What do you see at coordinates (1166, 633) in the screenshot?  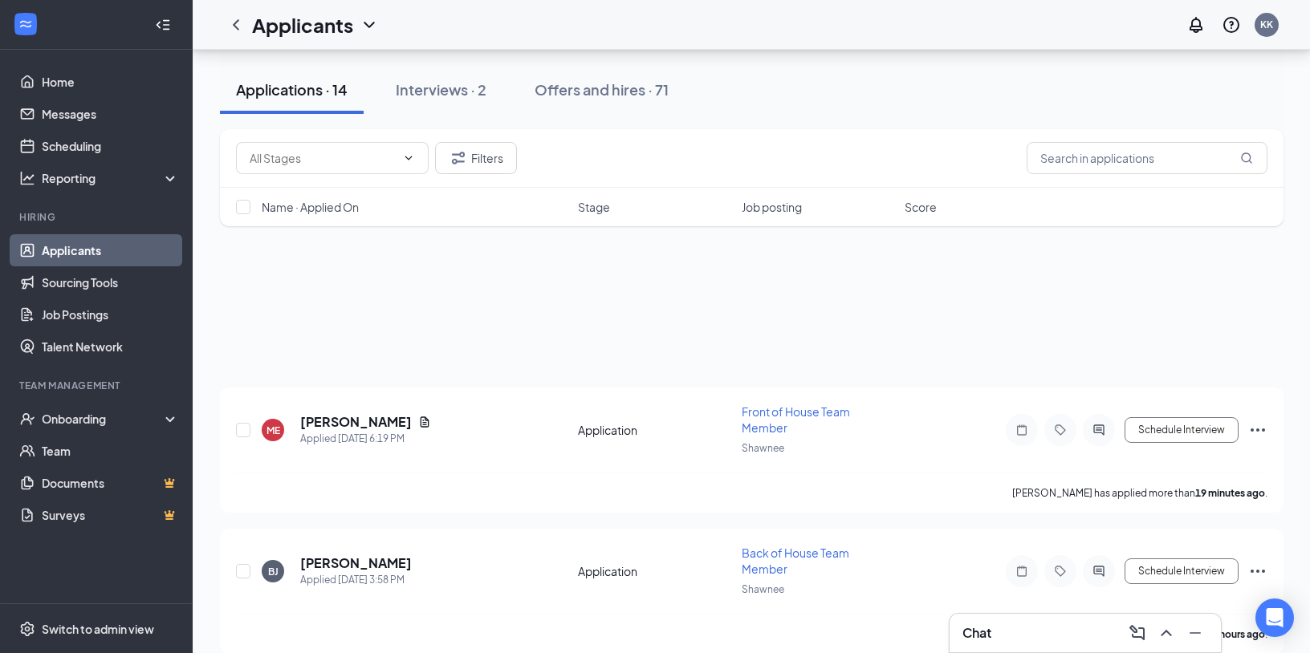 I see `svg: ChevronUp` at bounding box center [1166, 633].